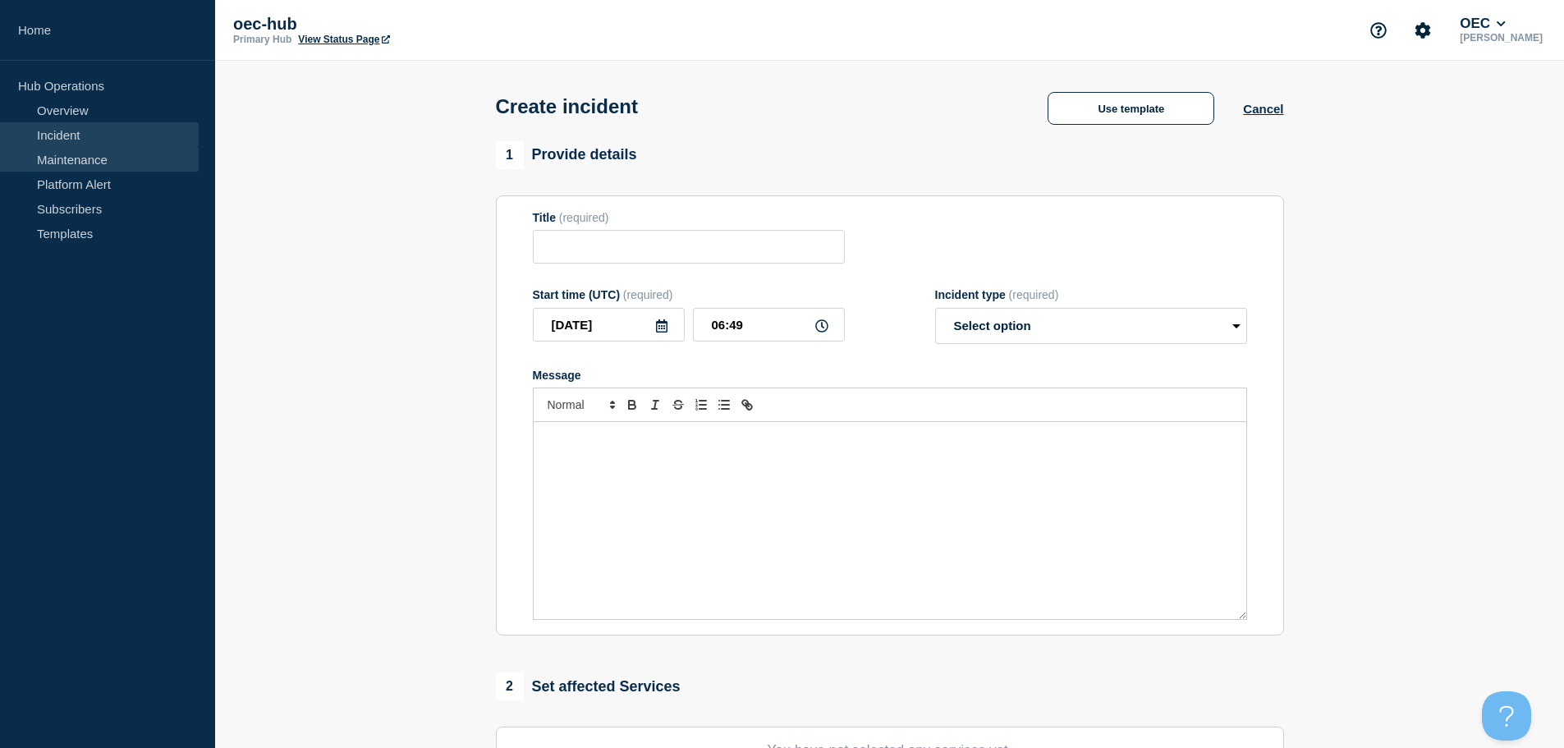  What do you see at coordinates (678, 405) in the screenshot?
I see `button: Toggle strikethrough text` at bounding box center [678, 405].